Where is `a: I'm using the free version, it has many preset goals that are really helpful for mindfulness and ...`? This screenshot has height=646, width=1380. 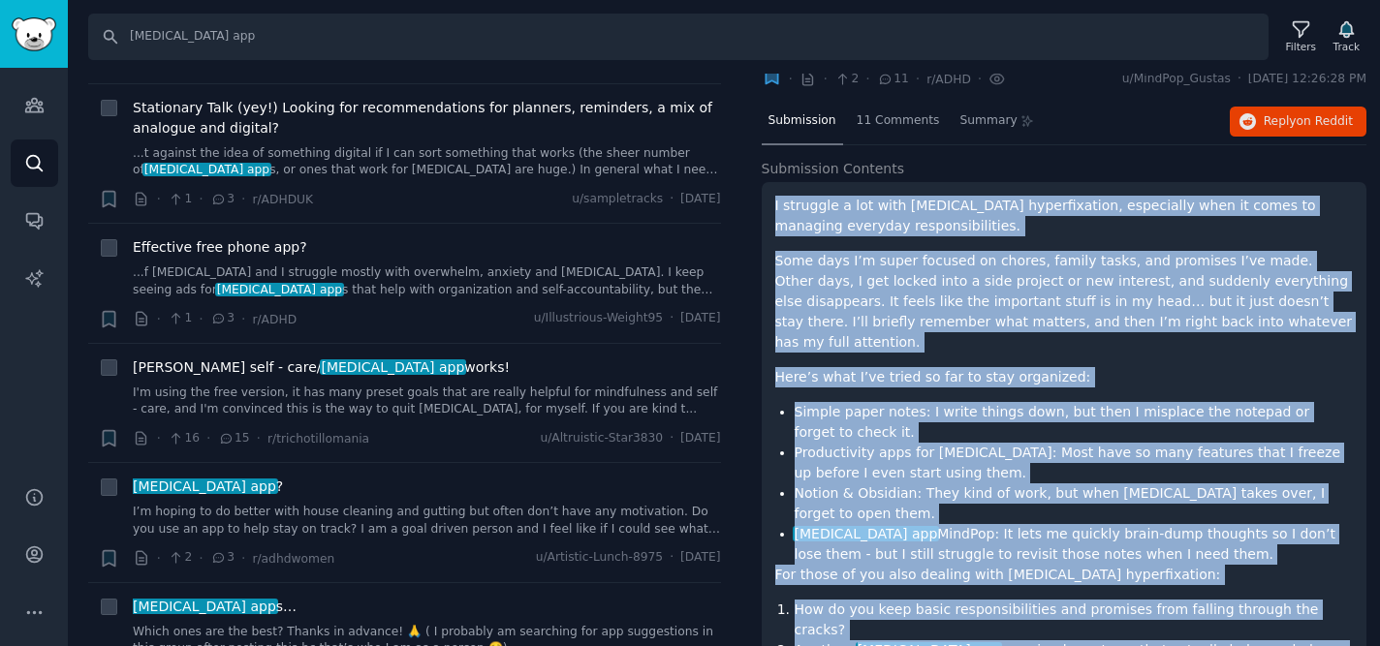 a: I'm using the free version, it has many preset goals that are really helpful for mindfulness and ... is located at coordinates (426, 401).